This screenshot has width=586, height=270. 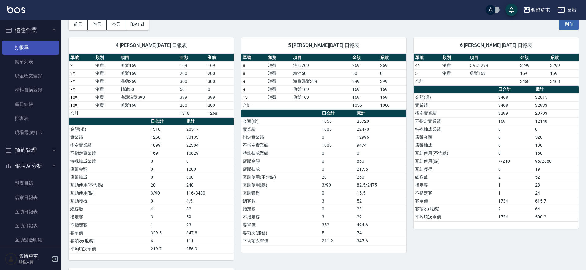 I want to click on td: 329.5, so click(x=167, y=233).